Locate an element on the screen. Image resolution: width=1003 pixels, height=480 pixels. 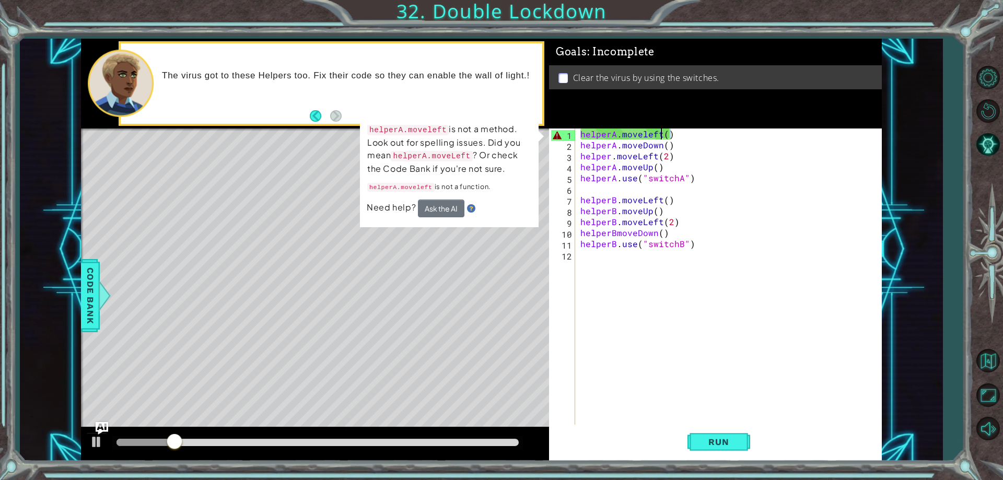
div: 12 is located at coordinates (563, 256).